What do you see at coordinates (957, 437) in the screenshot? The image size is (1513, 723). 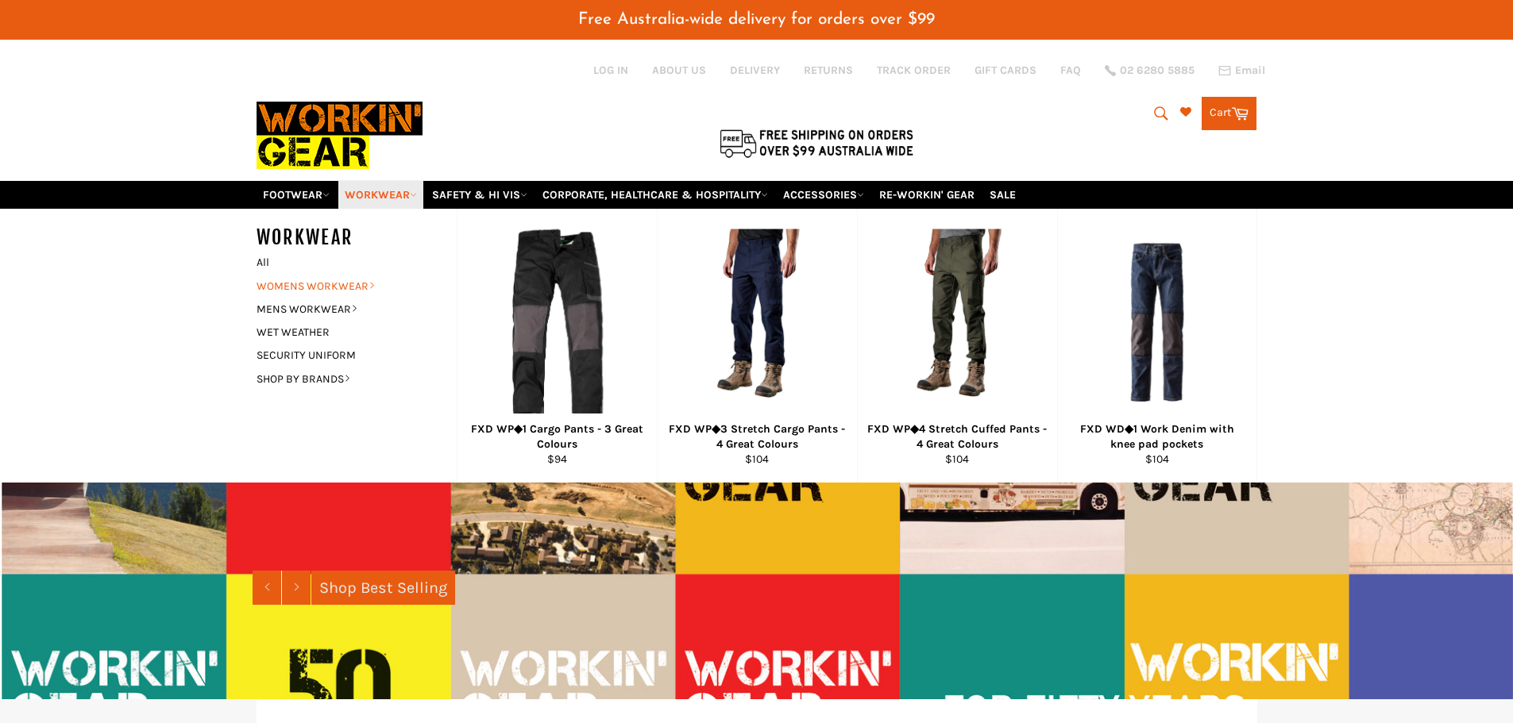 I see `div: FXD WP◆4 Stretch Cuffed Pants - 4 Great Colours` at bounding box center [957, 437].